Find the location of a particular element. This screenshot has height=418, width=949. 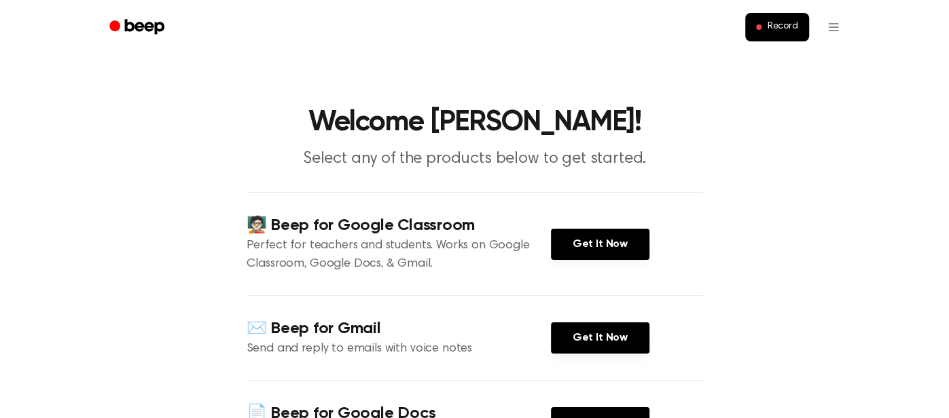

span: Record is located at coordinates (782, 27).